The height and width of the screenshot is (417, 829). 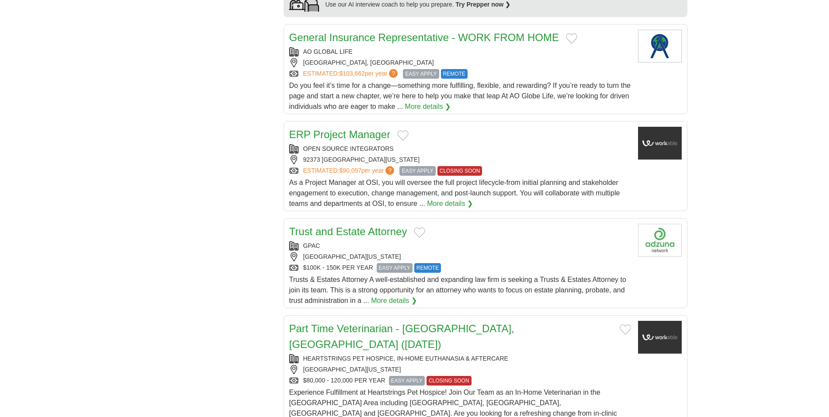 I want to click on a: Trust and Estate Attorney, so click(x=348, y=231).